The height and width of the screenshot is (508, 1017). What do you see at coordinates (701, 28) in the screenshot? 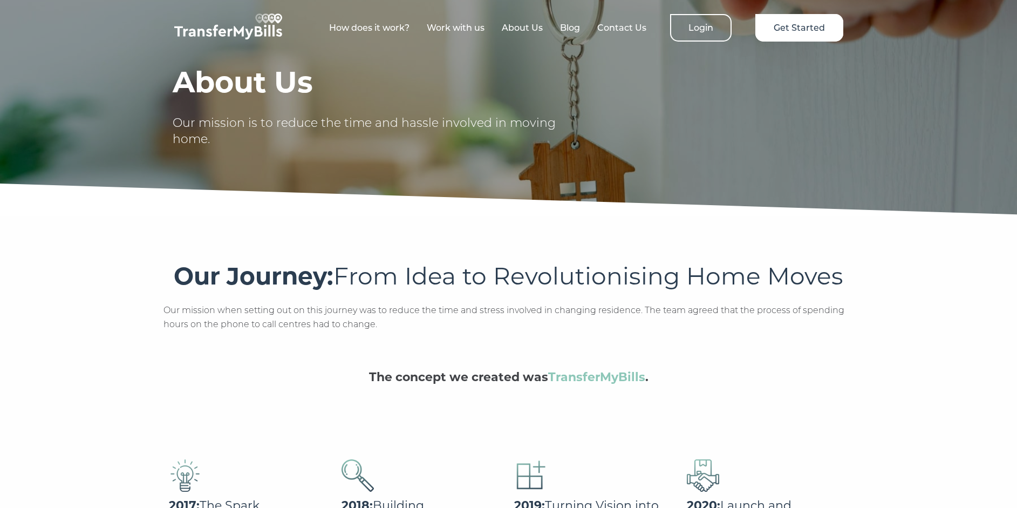
I see `a: Login` at bounding box center [701, 28].